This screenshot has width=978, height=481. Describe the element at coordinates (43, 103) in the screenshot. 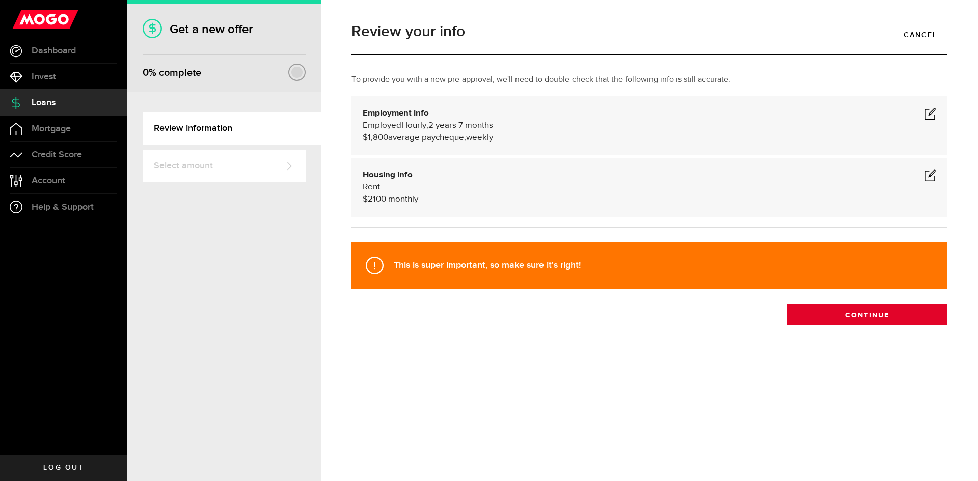

I see `span: Loans` at that location.